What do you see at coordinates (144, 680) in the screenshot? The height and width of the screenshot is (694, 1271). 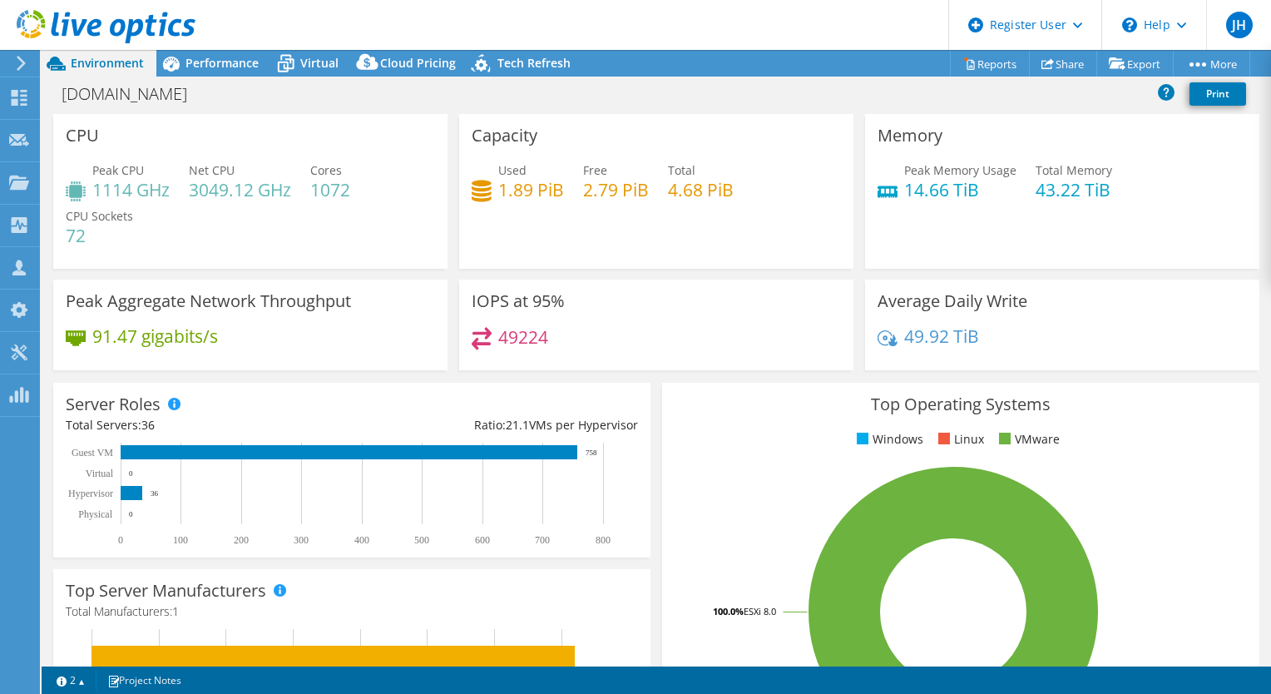 I see `a: Project Notes` at bounding box center [144, 680].